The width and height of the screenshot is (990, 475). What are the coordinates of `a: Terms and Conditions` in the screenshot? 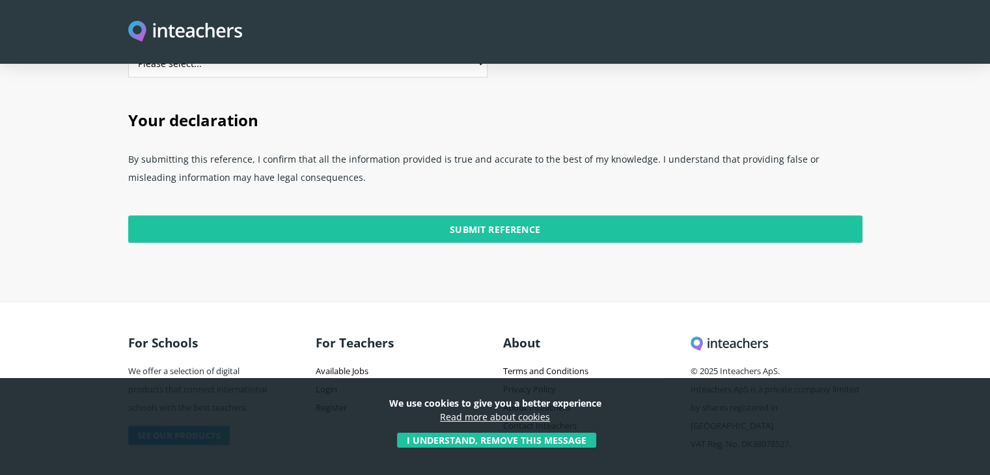 It's located at (546, 371).